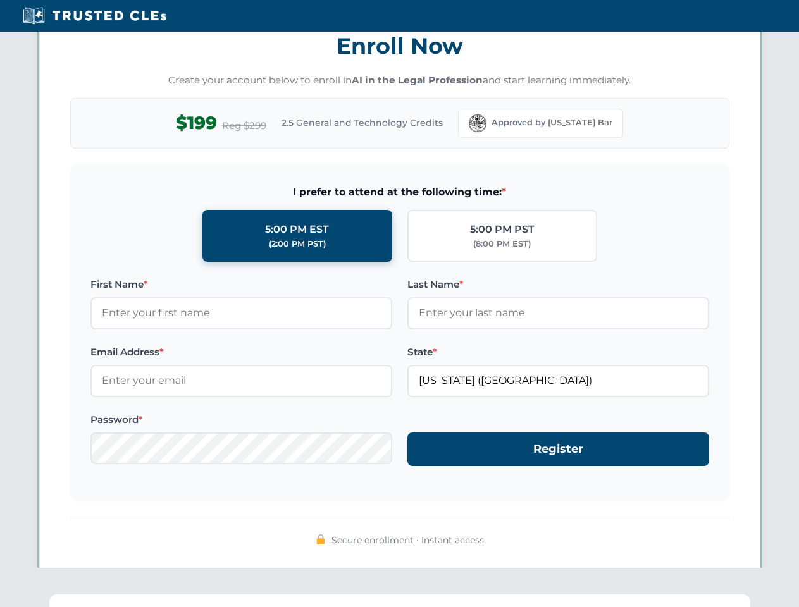  Describe the element at coordinates (417, 80) in the screenshot. I see `strong: AI in the Legal Profession` at that location.